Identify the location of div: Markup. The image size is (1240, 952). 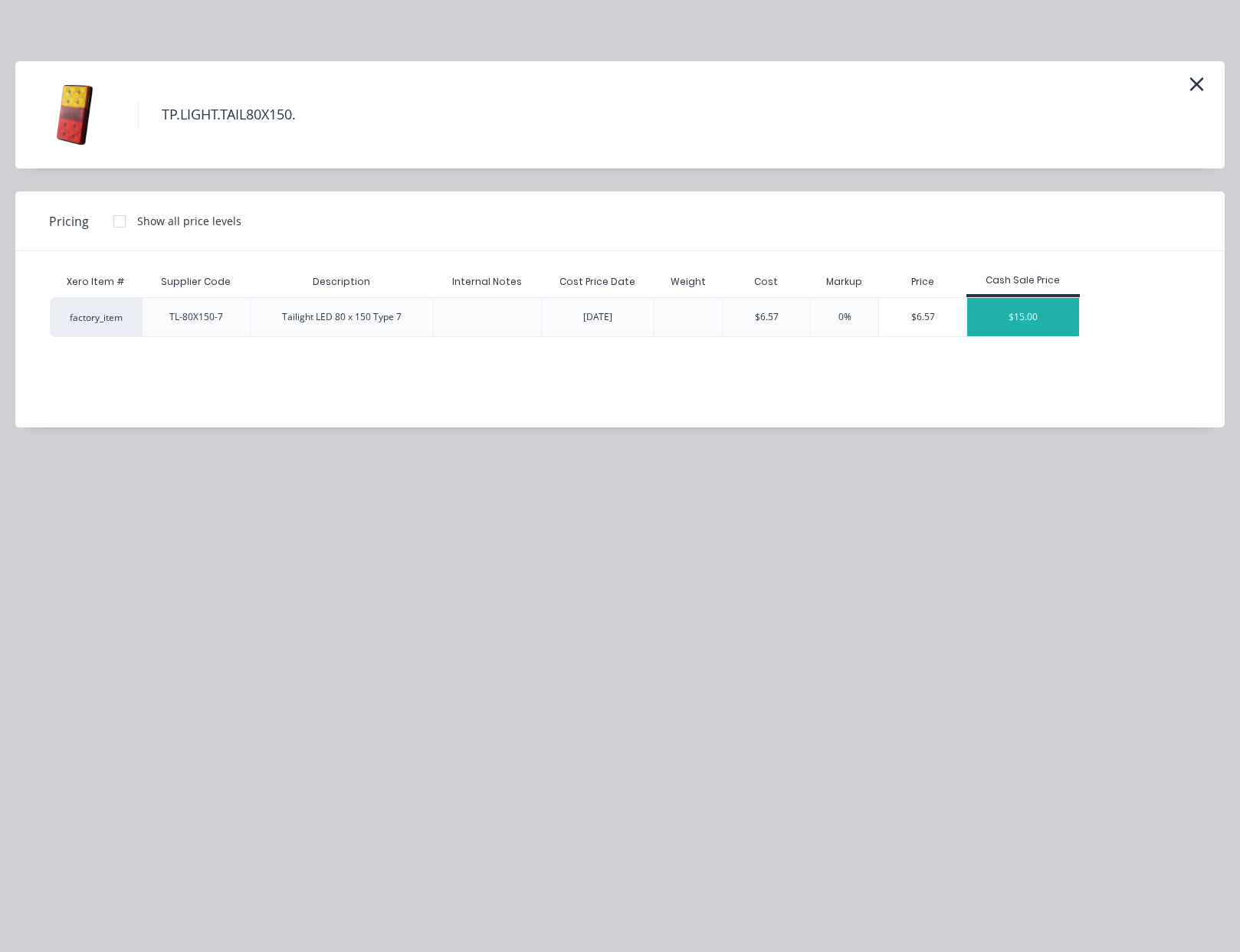
(843, 282).